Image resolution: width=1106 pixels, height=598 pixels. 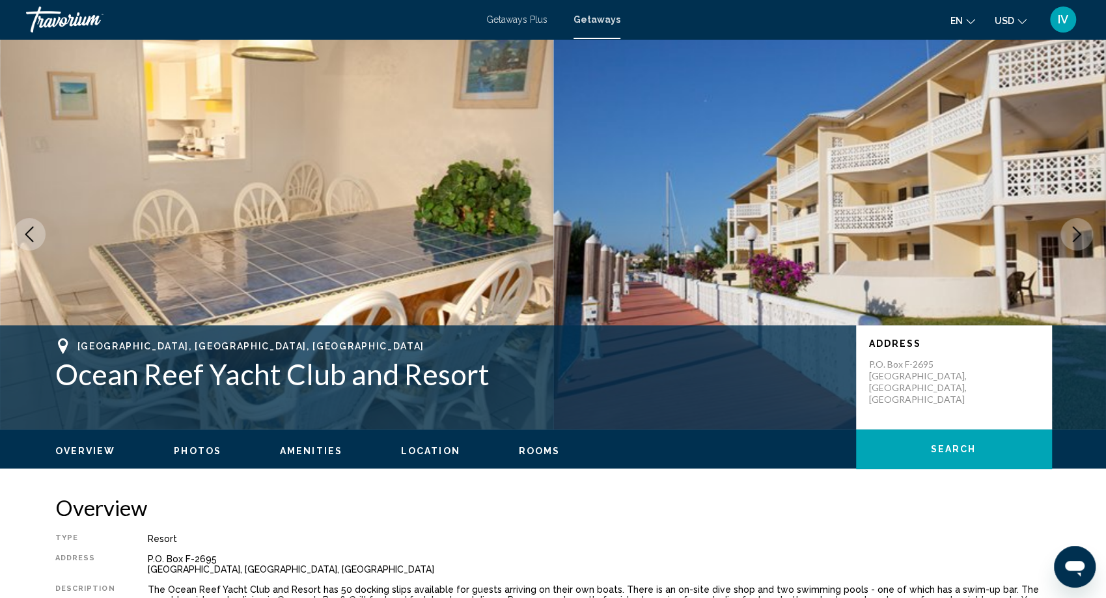 What do you see at coordinates (540, 451) in the screenshot?
I see `button: Rooms` at bounding box center [540, 451].